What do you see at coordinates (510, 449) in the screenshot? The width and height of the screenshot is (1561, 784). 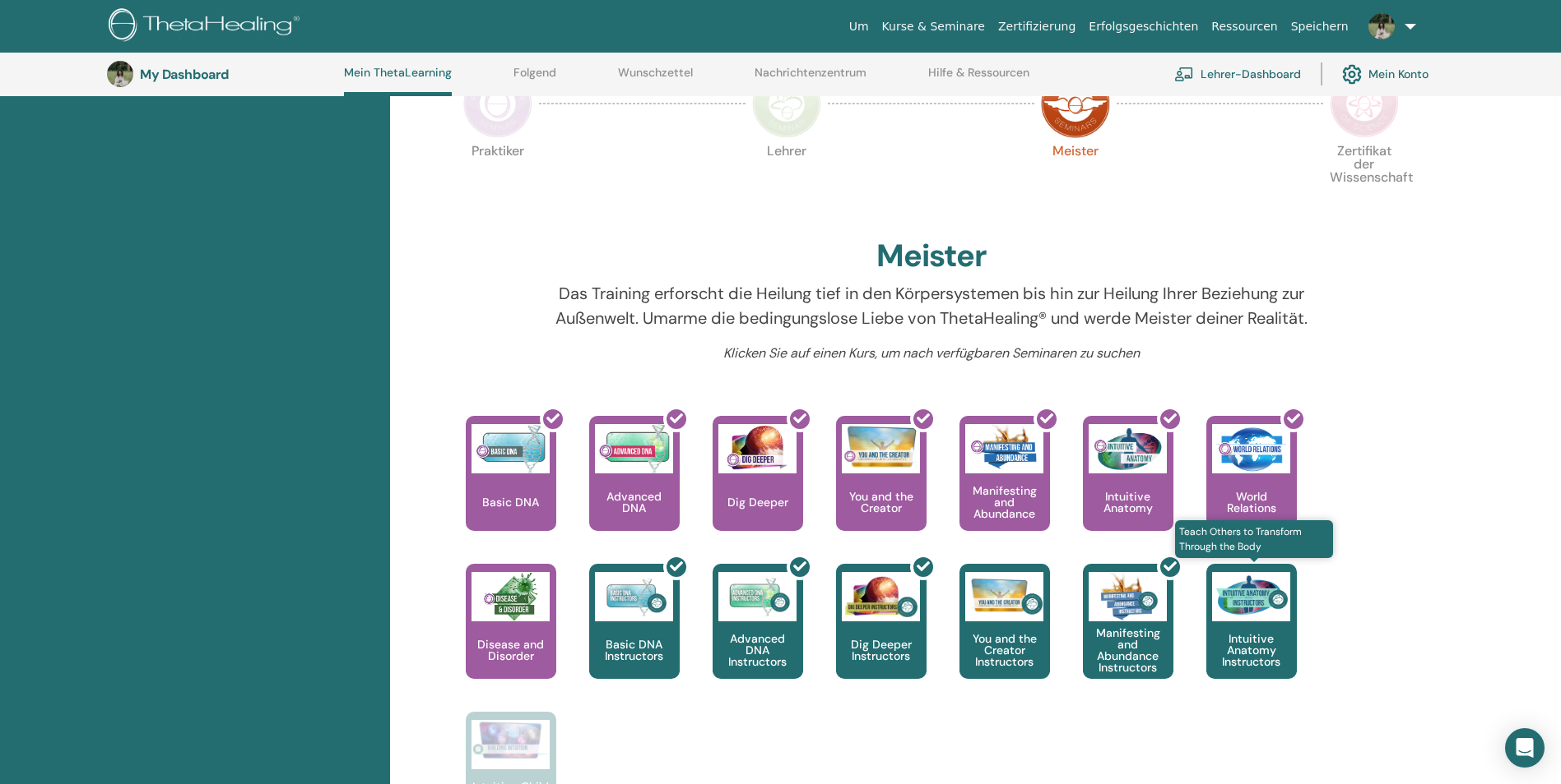 I see `img: Basic DNA` at bounding box center [510, 449].